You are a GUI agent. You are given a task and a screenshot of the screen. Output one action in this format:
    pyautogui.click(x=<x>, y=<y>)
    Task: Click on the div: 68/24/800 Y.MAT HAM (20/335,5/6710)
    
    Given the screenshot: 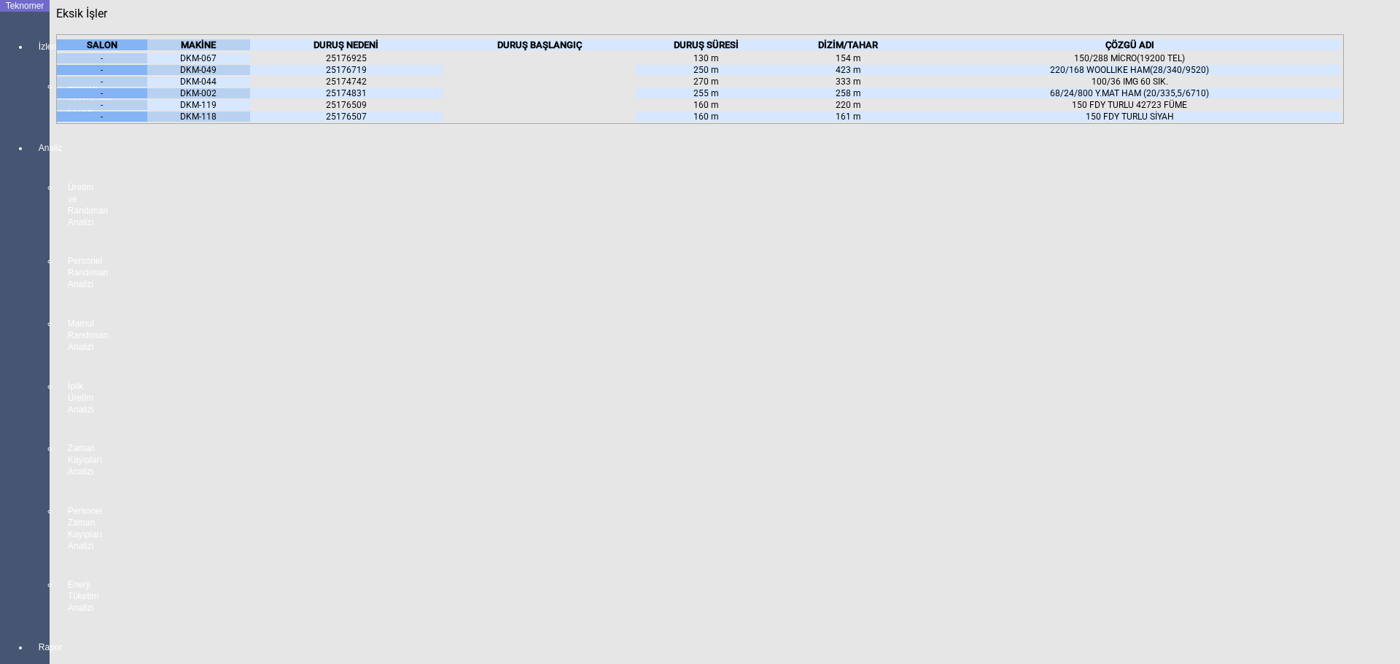 What is the action you would take?
    pyautogui.click(x=1129, y=93)
    